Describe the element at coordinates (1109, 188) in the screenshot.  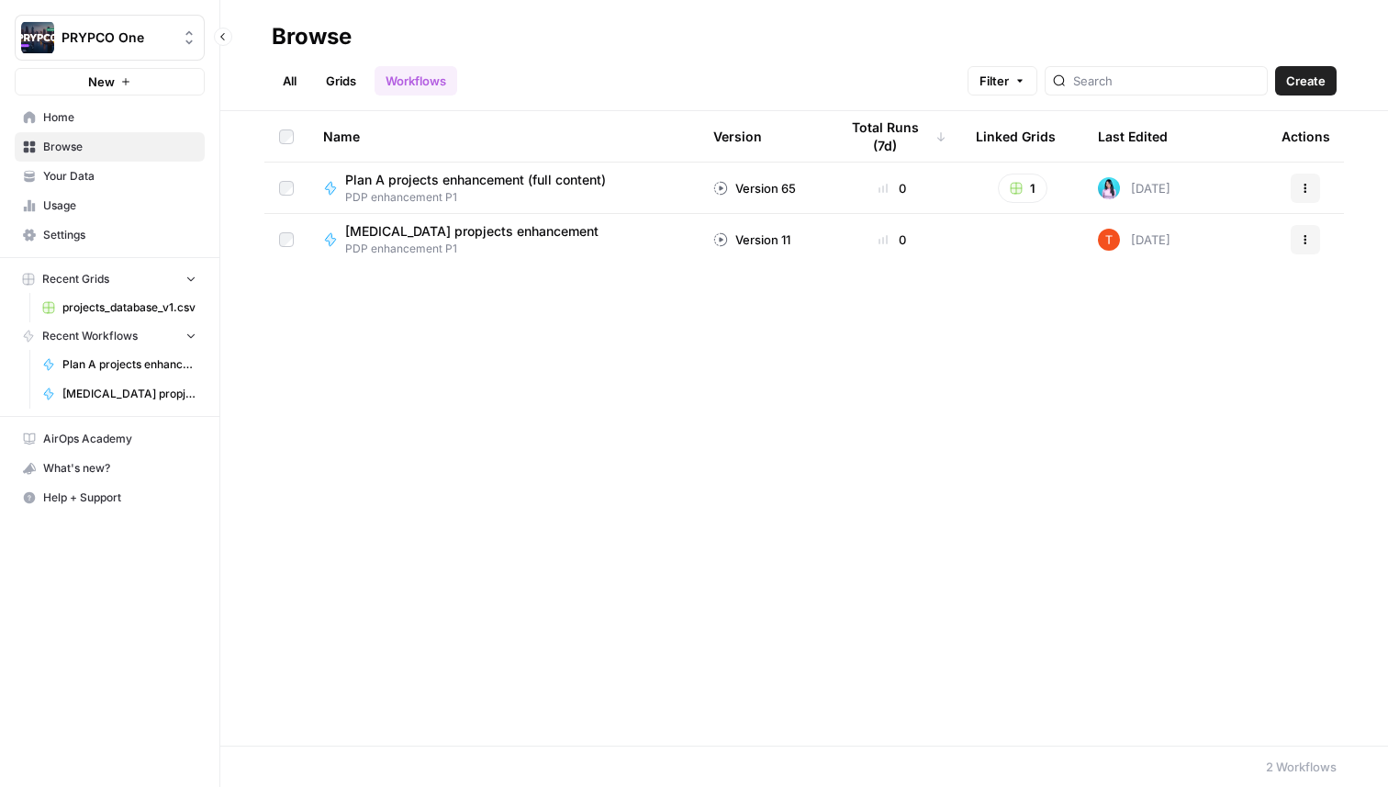
I see `img: dcxkw5bsh1xd8jjfm9rrnd01jenb` at that location.